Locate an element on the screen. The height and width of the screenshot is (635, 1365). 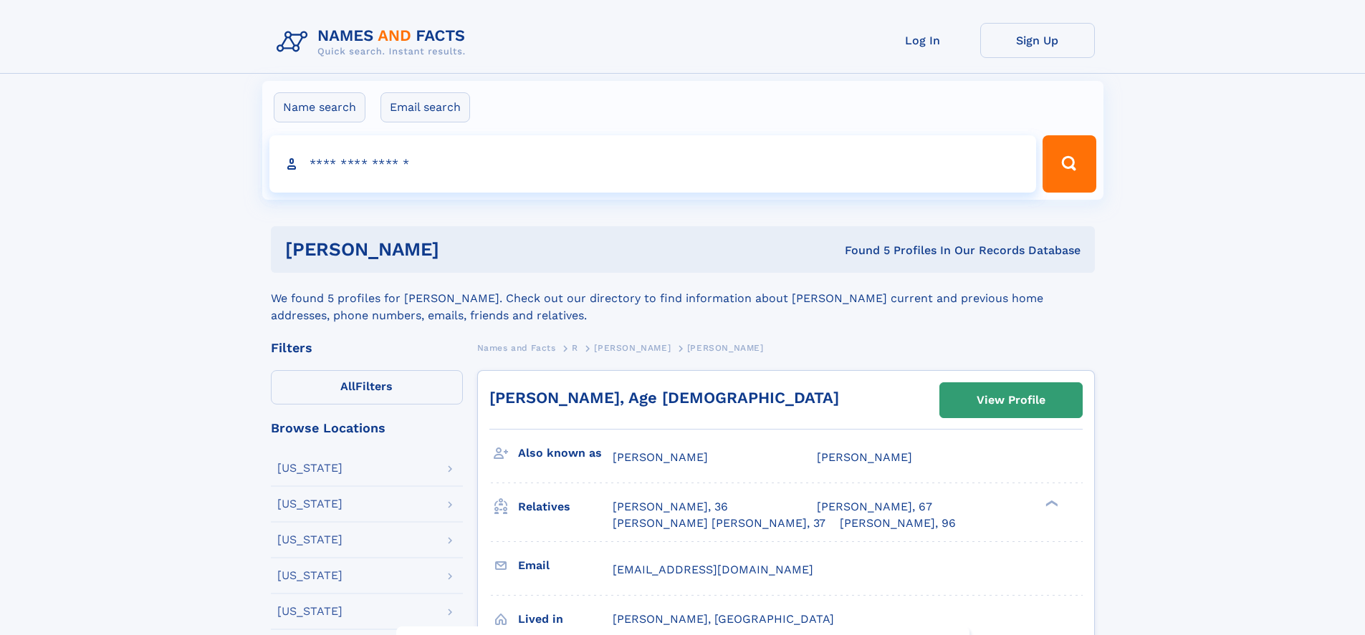
a: View Profile is located at coordinates (1011, 400).